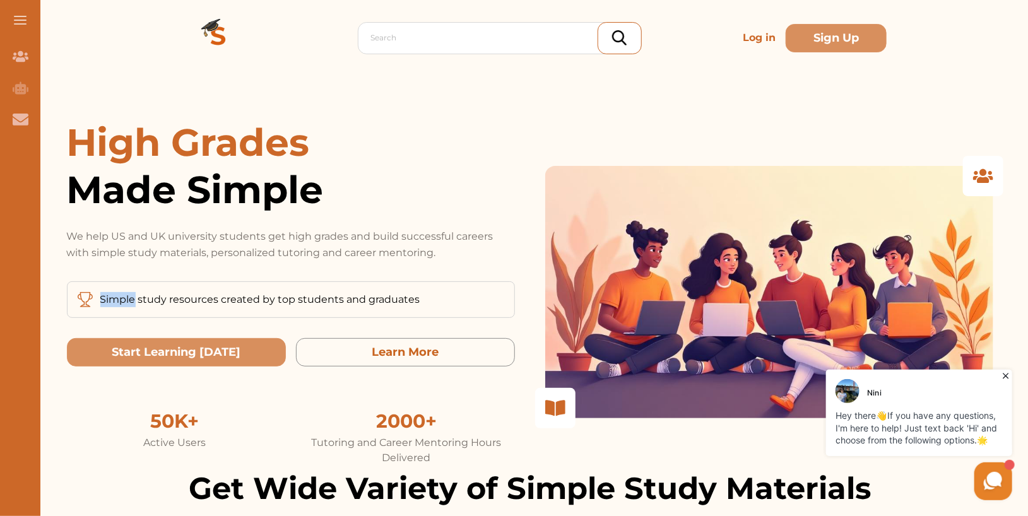 This screenshot has height=516, width=1028. Describe the element at coordinates (260, 300) in the screenshot. I see `p: Simple study resources created by top students and graduates` at that location.